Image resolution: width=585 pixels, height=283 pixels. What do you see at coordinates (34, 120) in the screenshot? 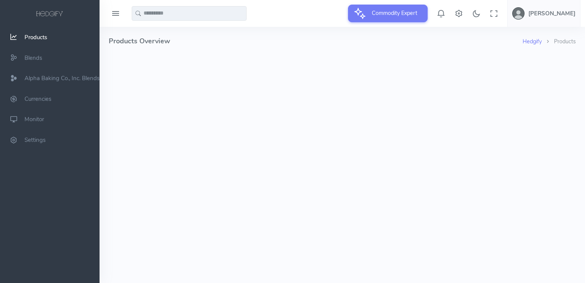
I see `span: Monitor` at bounding box center [34, 120].